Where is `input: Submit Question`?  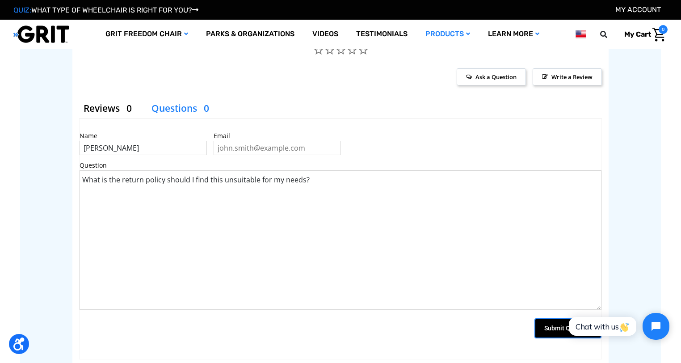 input: Submit Question is located at coordinates (568, 328).